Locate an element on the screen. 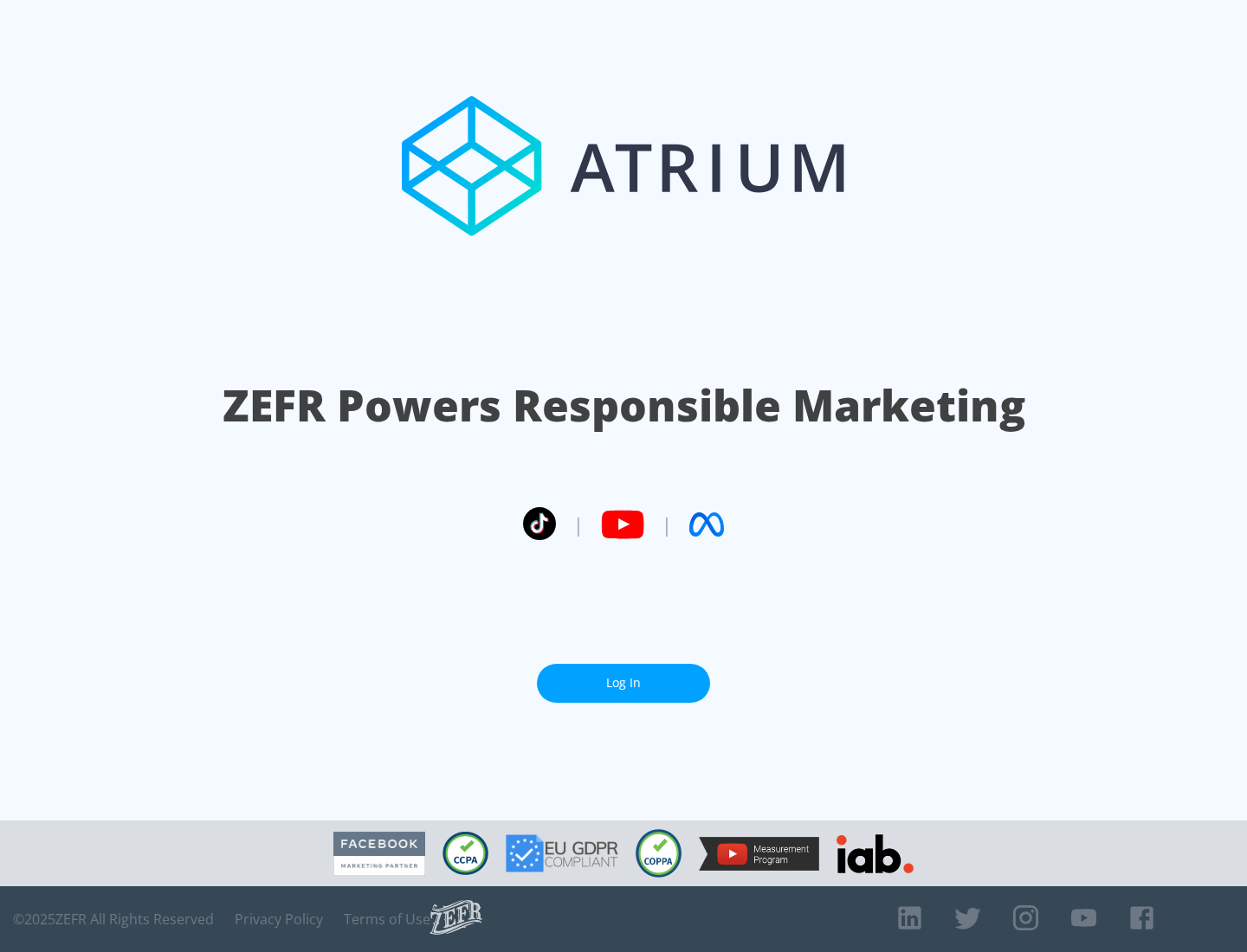  span: © 2025 ZEFR All Rights Reserved is located at coordinates (114, 919).